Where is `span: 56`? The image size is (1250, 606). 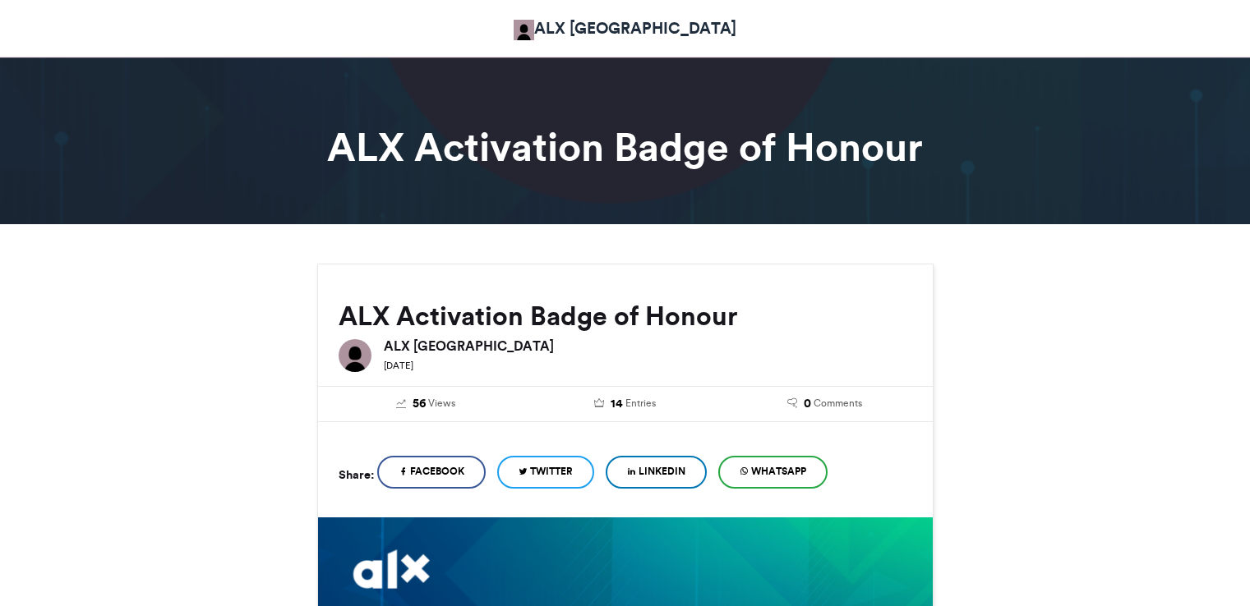 span: 56 is located at coordinates (419, 404).